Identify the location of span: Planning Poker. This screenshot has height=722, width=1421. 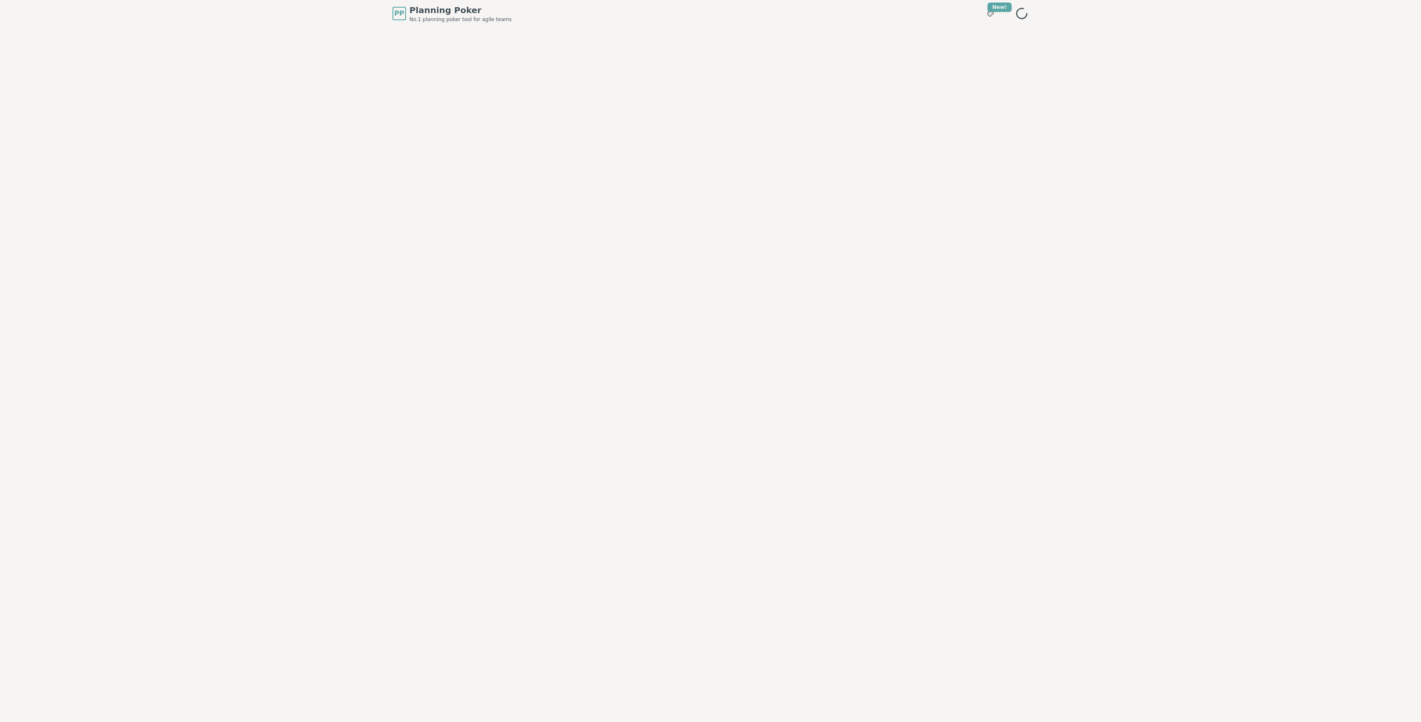
(461, 10).